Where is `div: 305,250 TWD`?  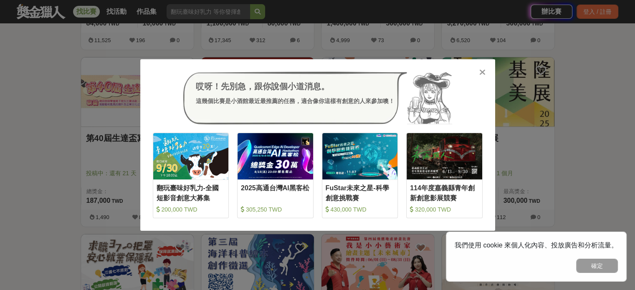 div: 305,250 TWD is located at coordinates (275, 210).